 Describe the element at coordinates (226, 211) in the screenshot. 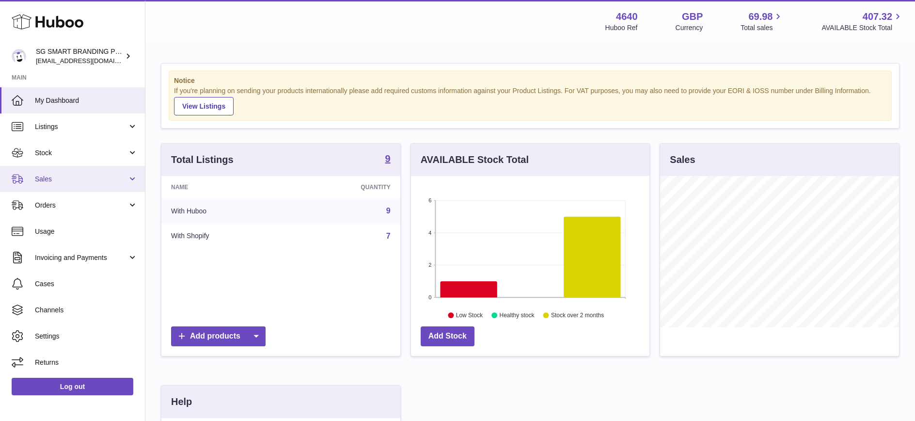

I see `td: With Huboo` at that location.